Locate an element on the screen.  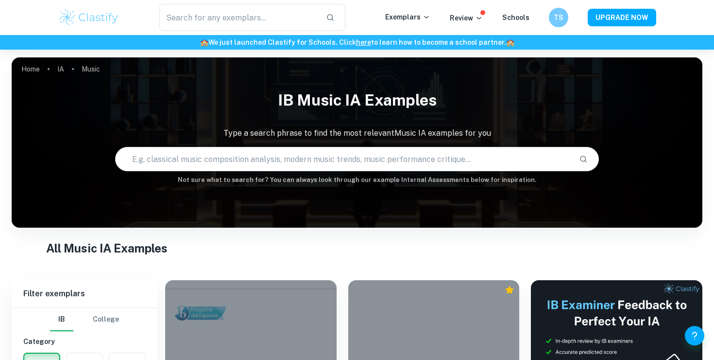
button: IB is located at coordinates (62, 319).